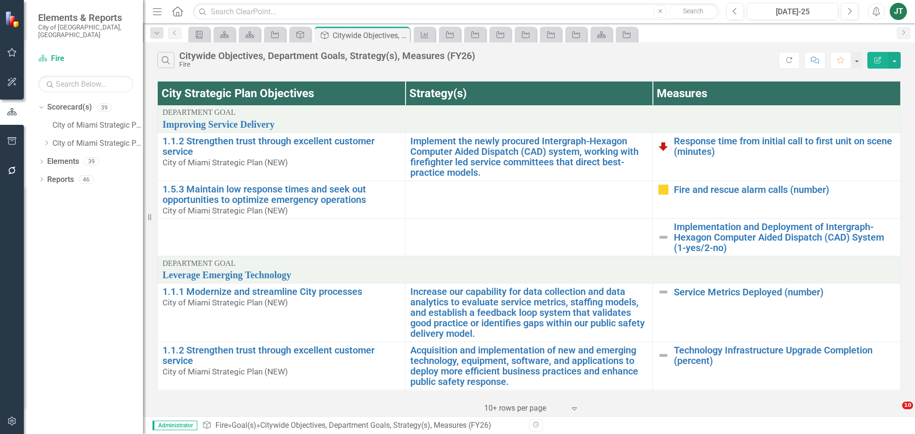 The height and width of the screenshot is (434, 915). Describe the element at coordinates (456, 11) in the screenshot. I see `input: Search ClearPoint...` at that location.